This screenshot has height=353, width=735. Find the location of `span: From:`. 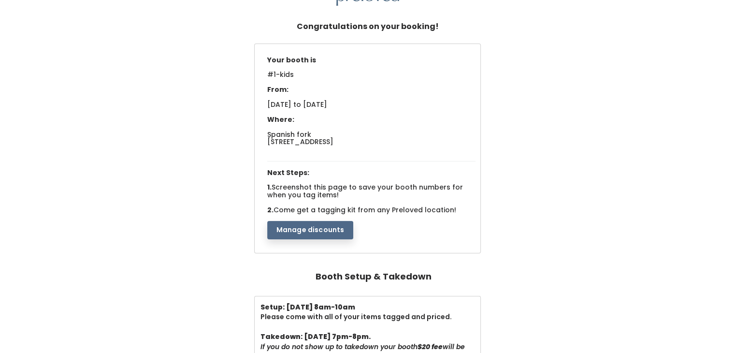

span: From: is located at coordinates (278, 89).